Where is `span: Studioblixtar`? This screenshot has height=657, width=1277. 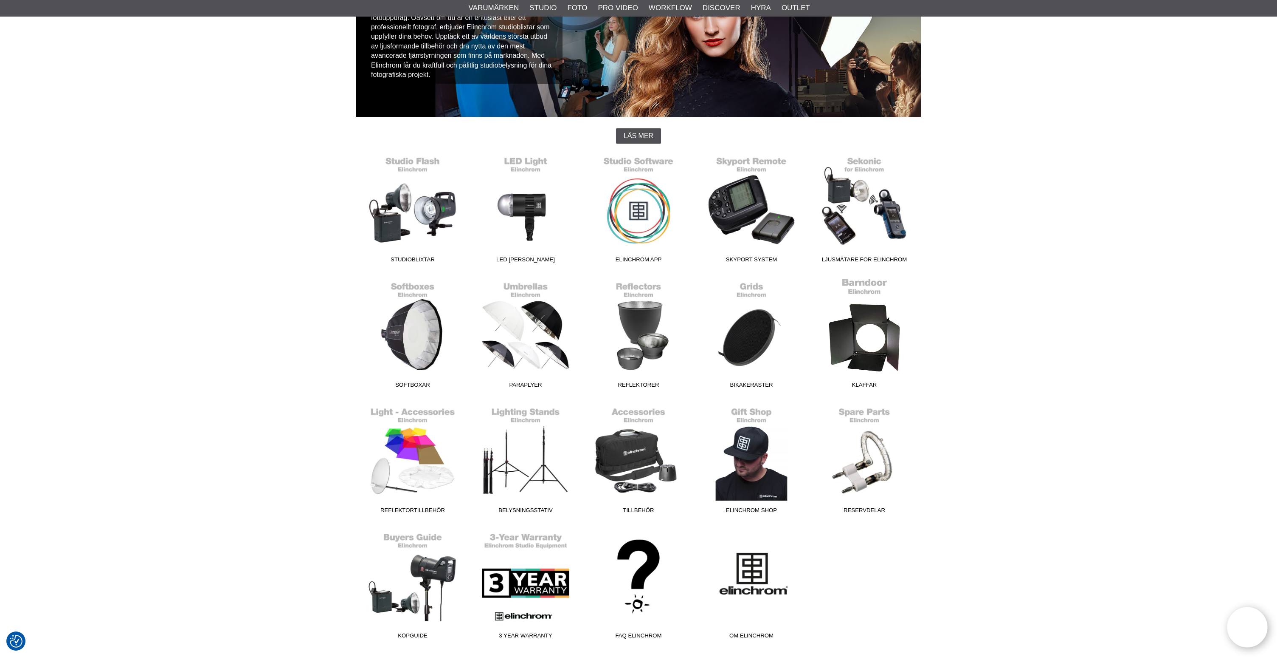
span: Studioblixtar is located at coordinates (413, 261).